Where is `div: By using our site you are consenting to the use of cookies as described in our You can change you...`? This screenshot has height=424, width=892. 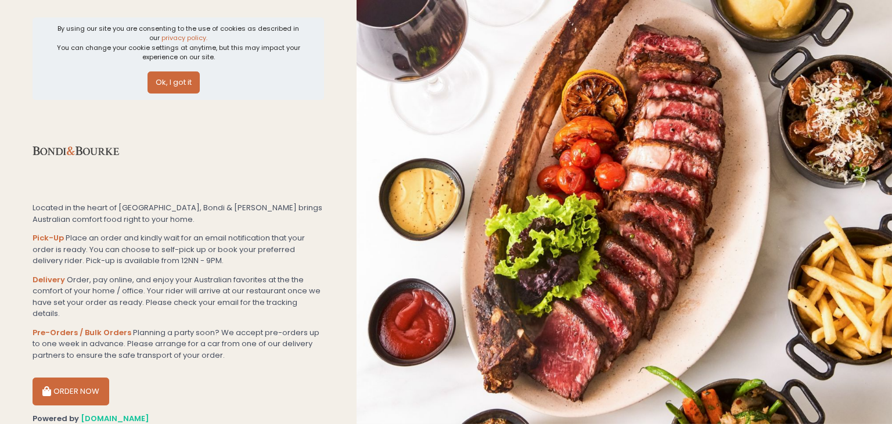
div: By using our site you are consenting to the use of cookies as described in our You can change you... is located at coordinates (178, 43).